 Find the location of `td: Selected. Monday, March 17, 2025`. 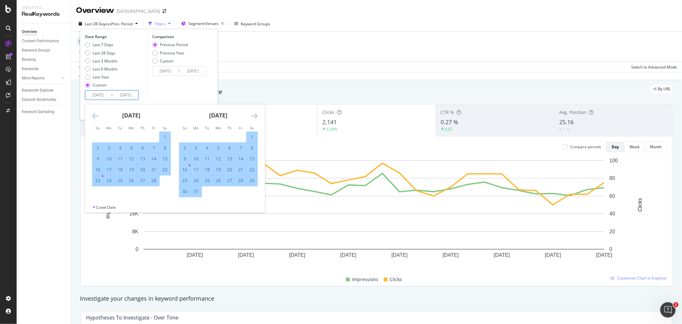

td: Selected. Monday, March 17, 2025 is located at coordinates (196, 169).